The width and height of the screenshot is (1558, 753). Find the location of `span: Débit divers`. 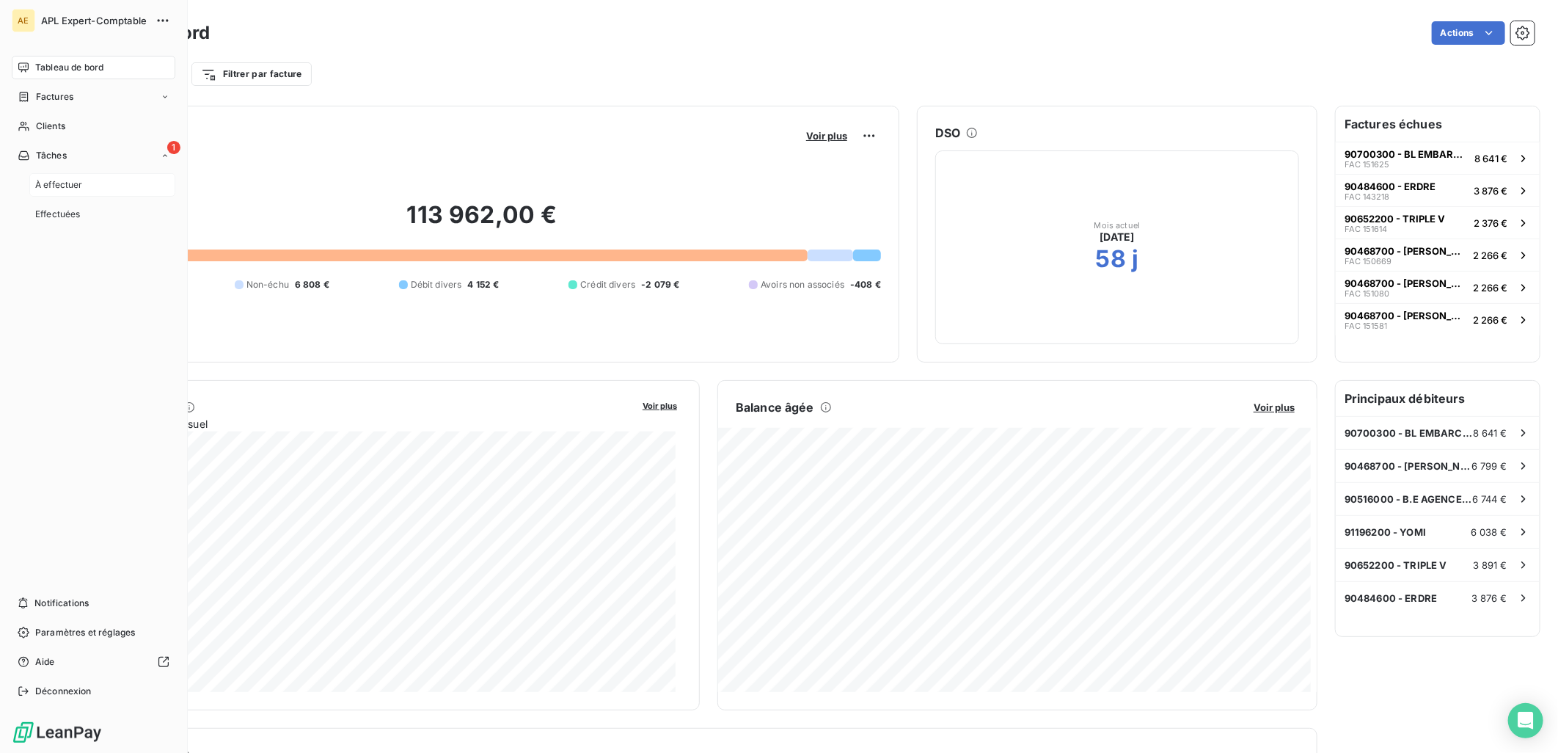

span: Débit divers is located at coordinates (436, 285).